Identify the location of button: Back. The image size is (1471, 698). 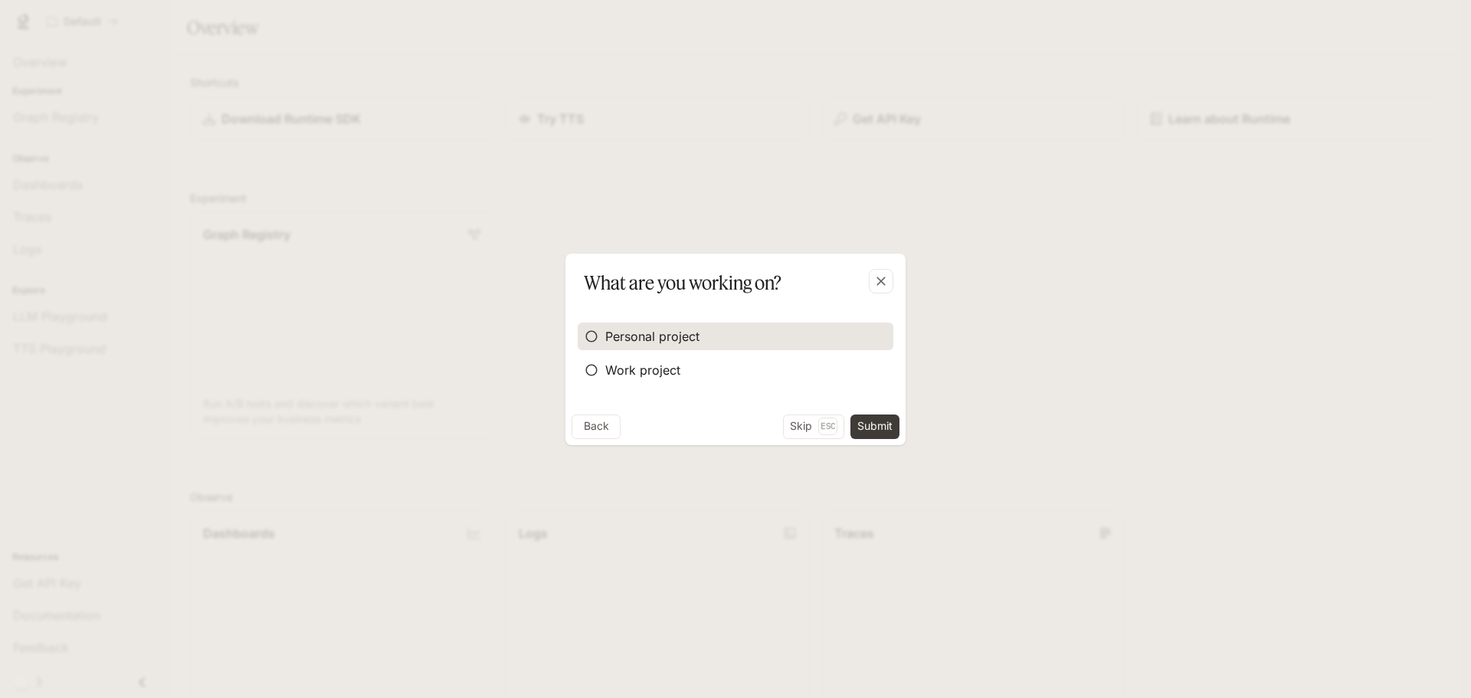
(596, 427).